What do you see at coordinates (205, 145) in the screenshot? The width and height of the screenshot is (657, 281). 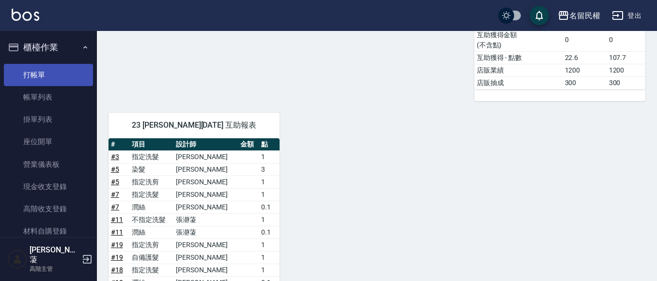 I see `th: 設計師` at bounding box center [205, 145].